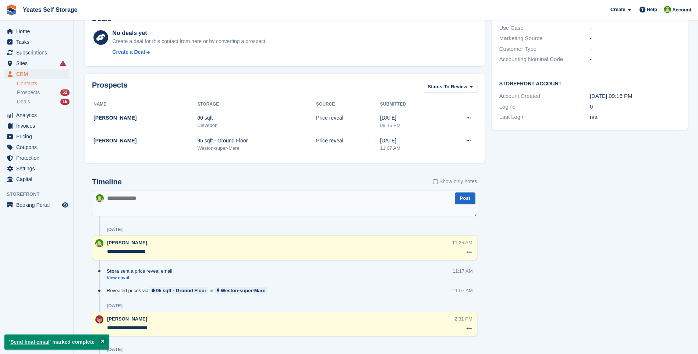 This screenshot has height=354, width=698. I want to click on div: 2:31 PM, so click(463, 319).